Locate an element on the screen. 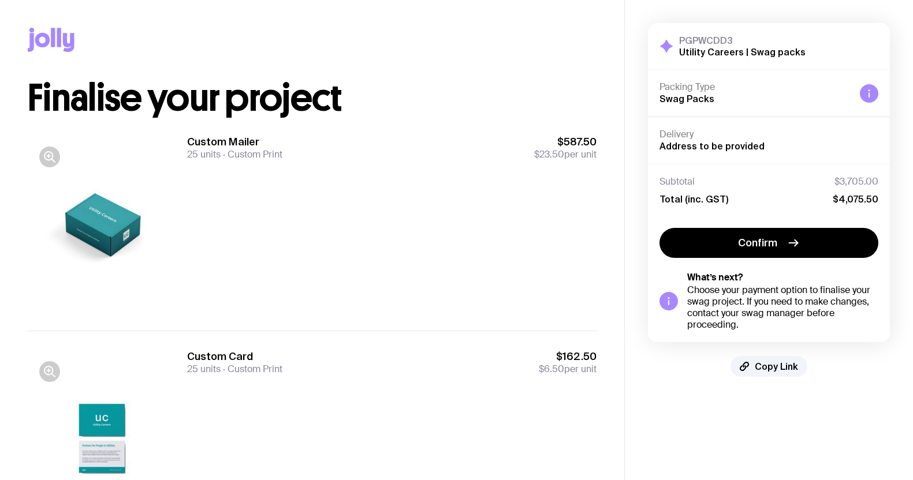 This screenshot has height=480, width=913. span: Swag Packs is located at coordinates (686, 99).